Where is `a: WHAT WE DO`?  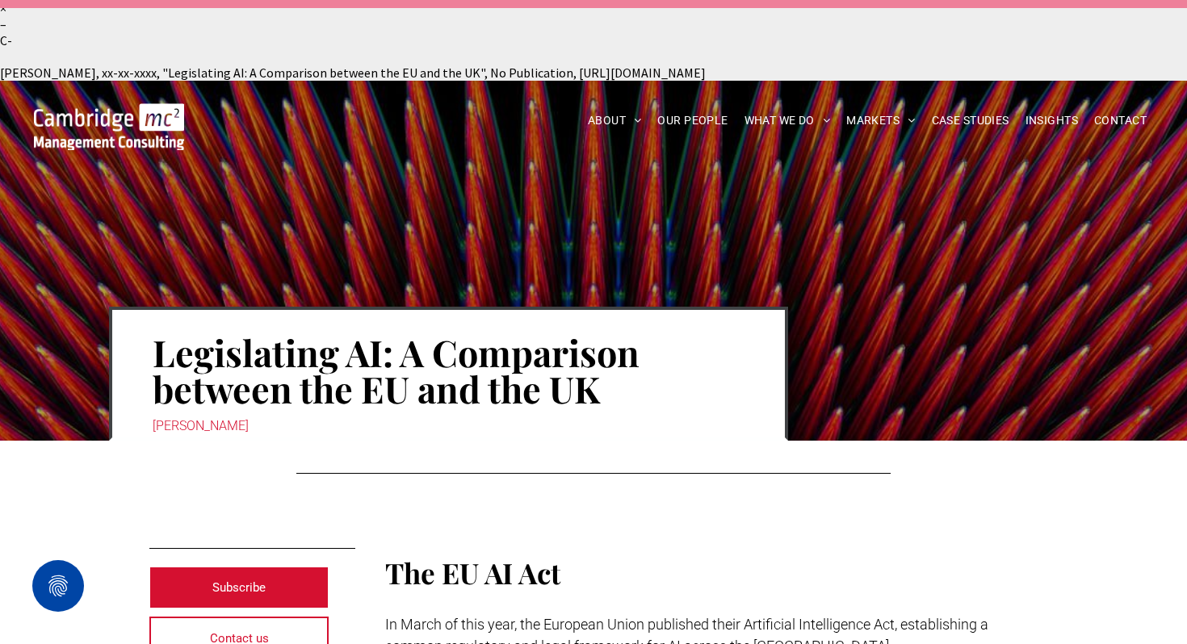
a: WHAT WE DO is located at coordinates (787, 120).